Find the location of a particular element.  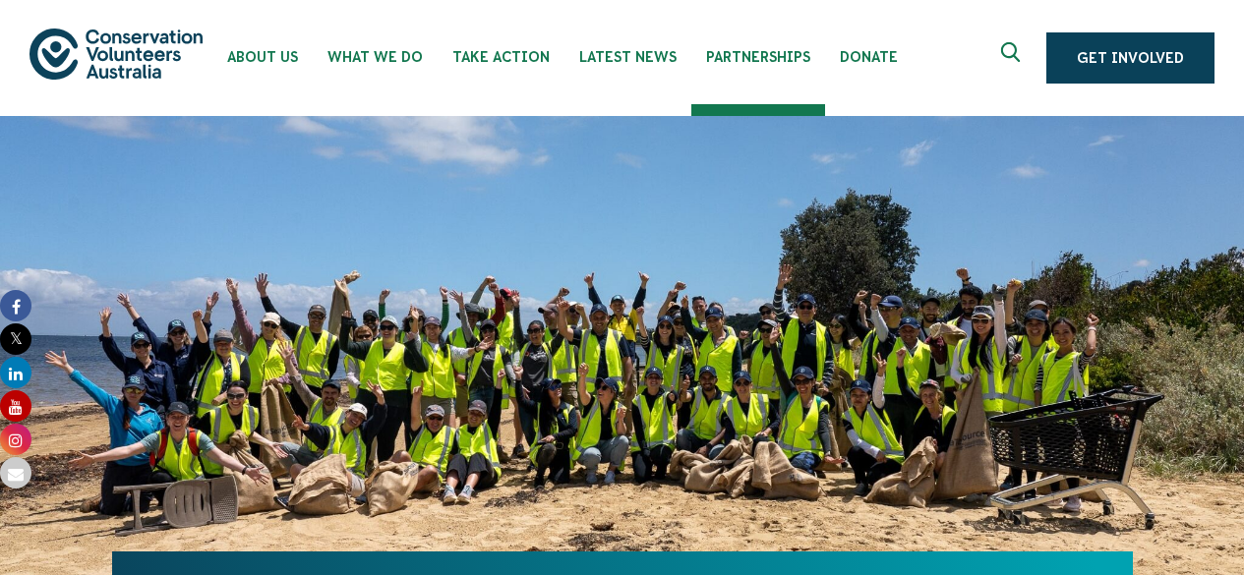

span: About Us is located at coordinates (263, 57).